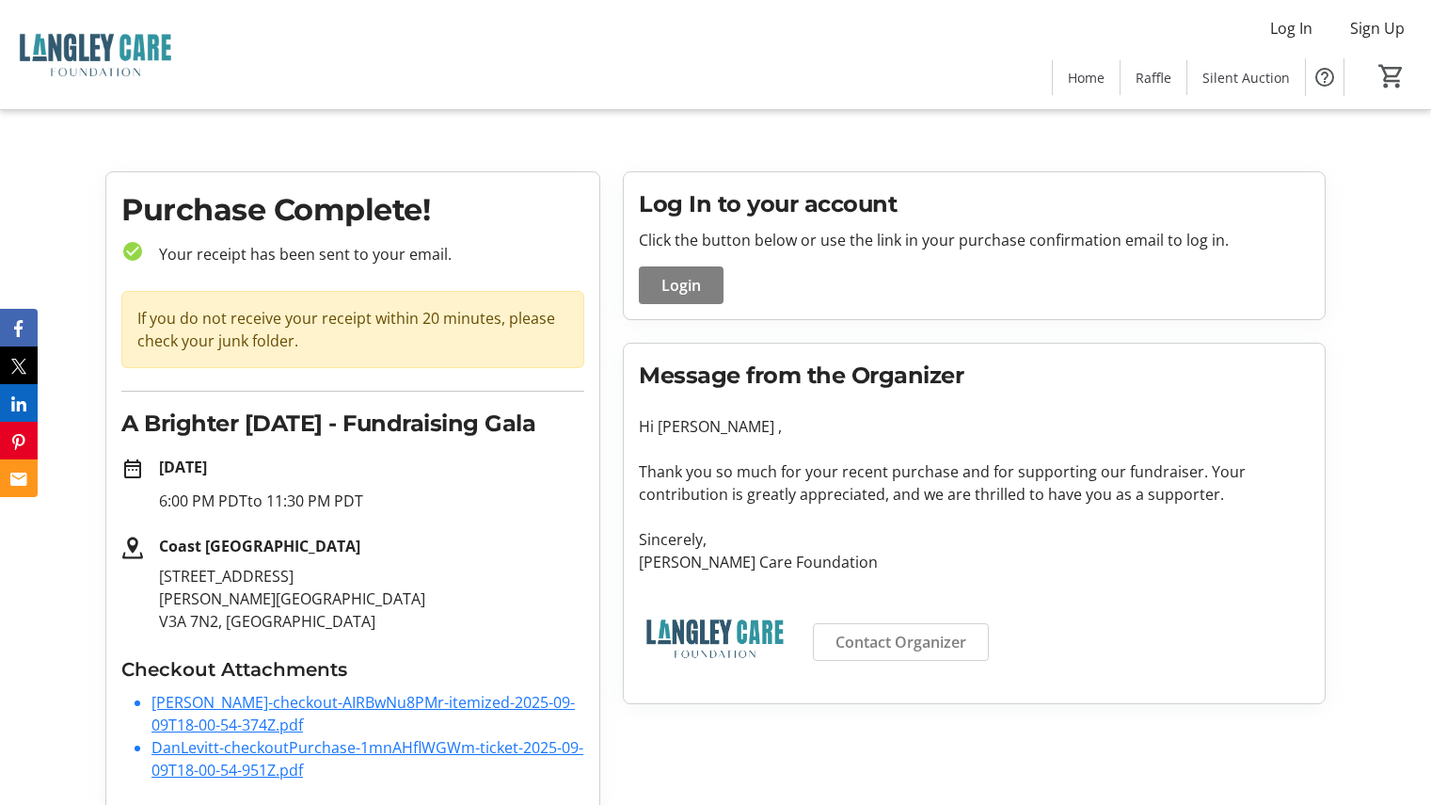 The height and width of the screenshot is (805, 1431). I want to click on span: Login, so click(681, 285).